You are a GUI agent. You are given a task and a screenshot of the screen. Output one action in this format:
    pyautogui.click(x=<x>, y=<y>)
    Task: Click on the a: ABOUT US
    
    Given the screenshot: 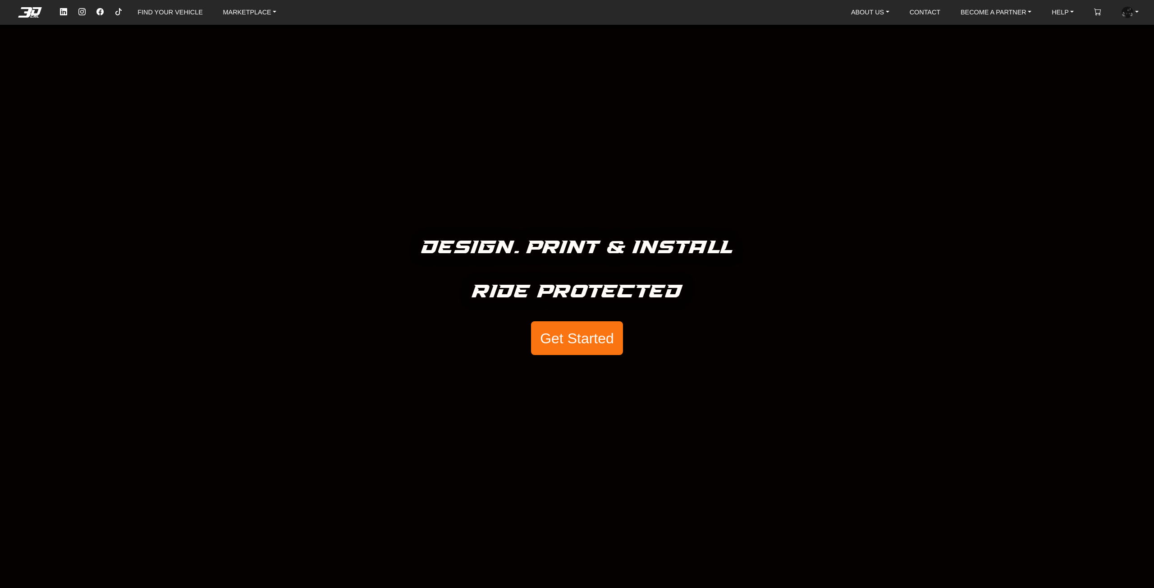 What is the action you would take?
    pyautogui.click(x=870, y=12)
    